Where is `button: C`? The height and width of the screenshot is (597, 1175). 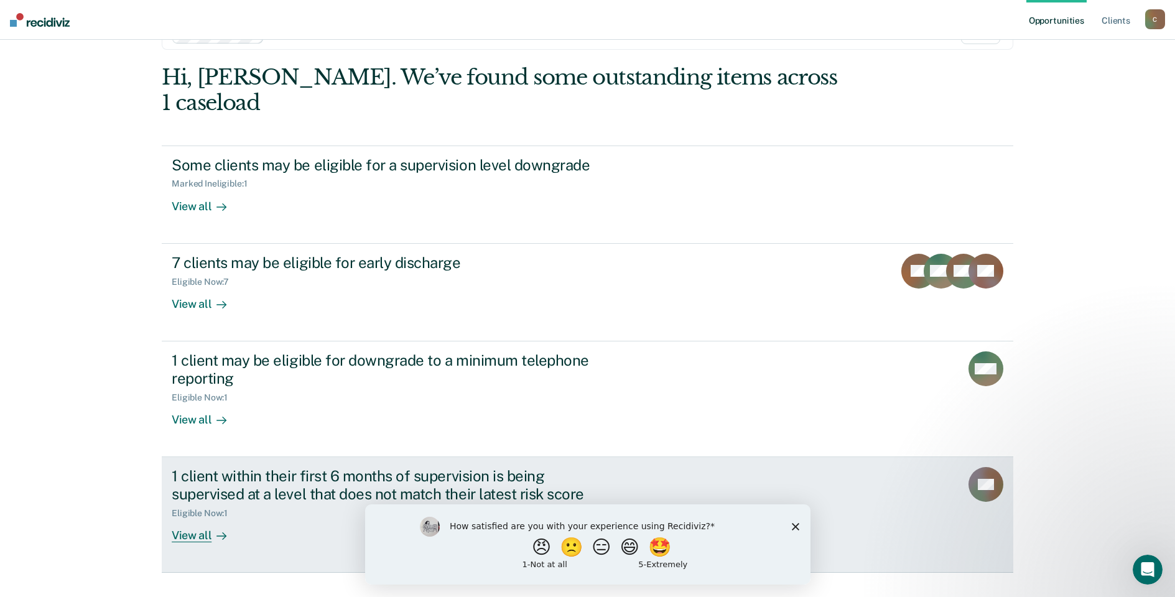
button: C is located at coordinates (1155, 19).